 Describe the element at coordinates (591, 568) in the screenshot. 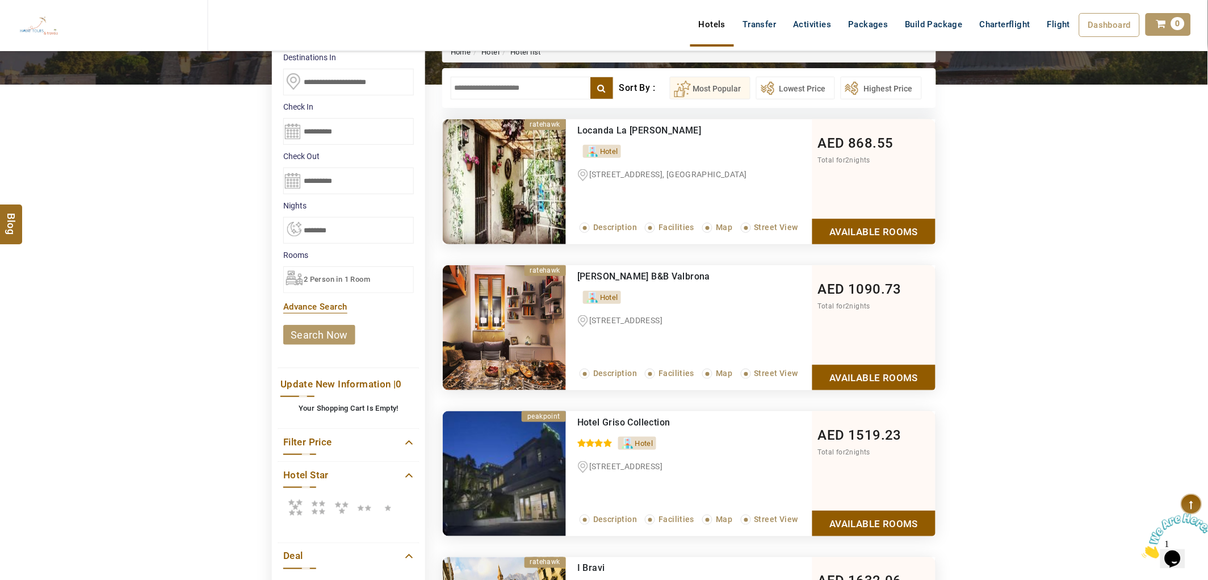

I see `a: I Bravi` at that location.